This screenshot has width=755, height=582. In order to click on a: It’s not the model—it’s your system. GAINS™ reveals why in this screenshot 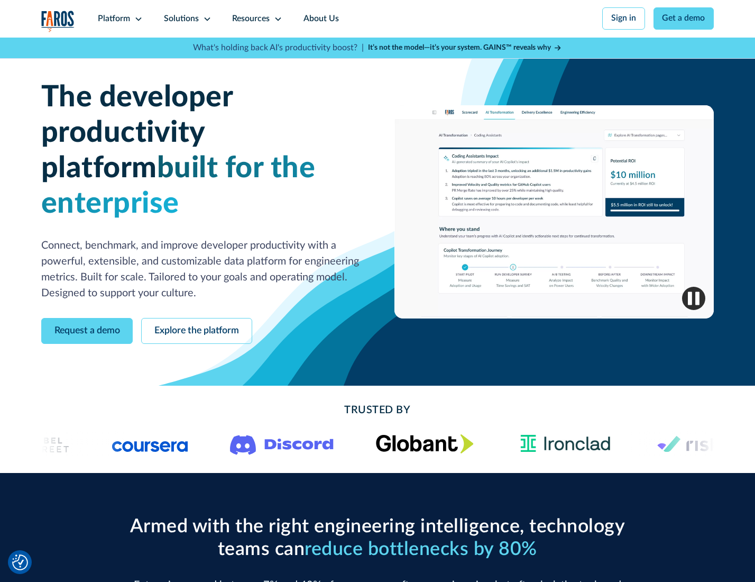, I will do `click(465, 48)`.